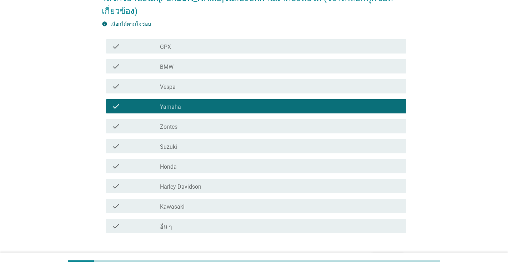 This screenshot has height=270, width=508. Describe the element at coordinates (166, 227) in the screenshot. I see `label: อื่น ๆ` at that location.